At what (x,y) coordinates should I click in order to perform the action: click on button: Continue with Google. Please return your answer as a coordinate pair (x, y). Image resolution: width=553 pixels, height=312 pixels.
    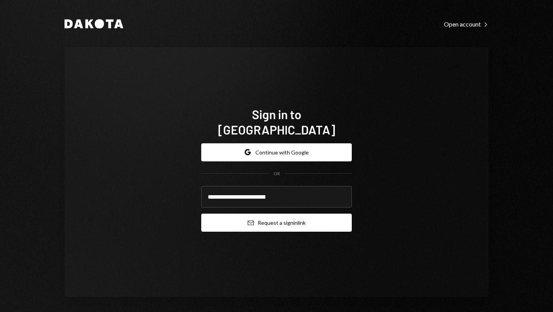
    Looking at the image, I should click on (276, 152).